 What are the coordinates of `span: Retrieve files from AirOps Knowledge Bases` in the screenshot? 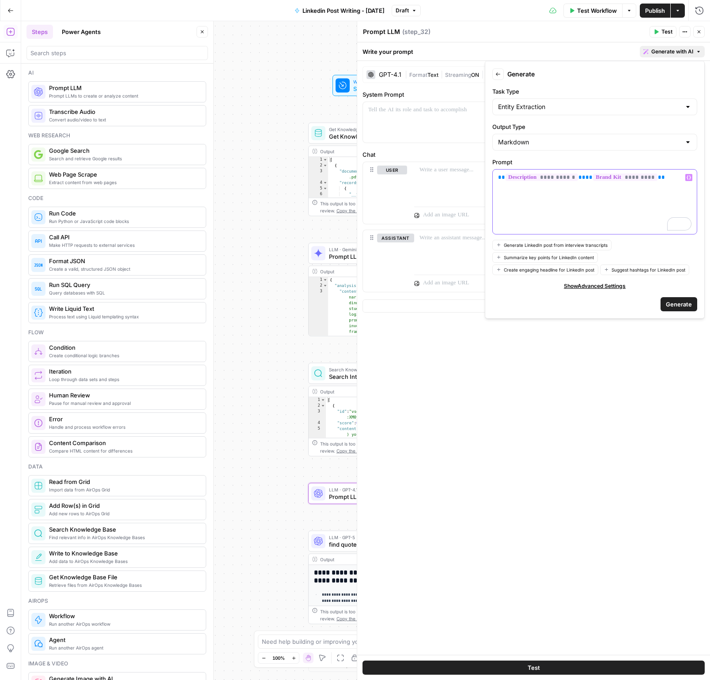 It's located at (124, 585).